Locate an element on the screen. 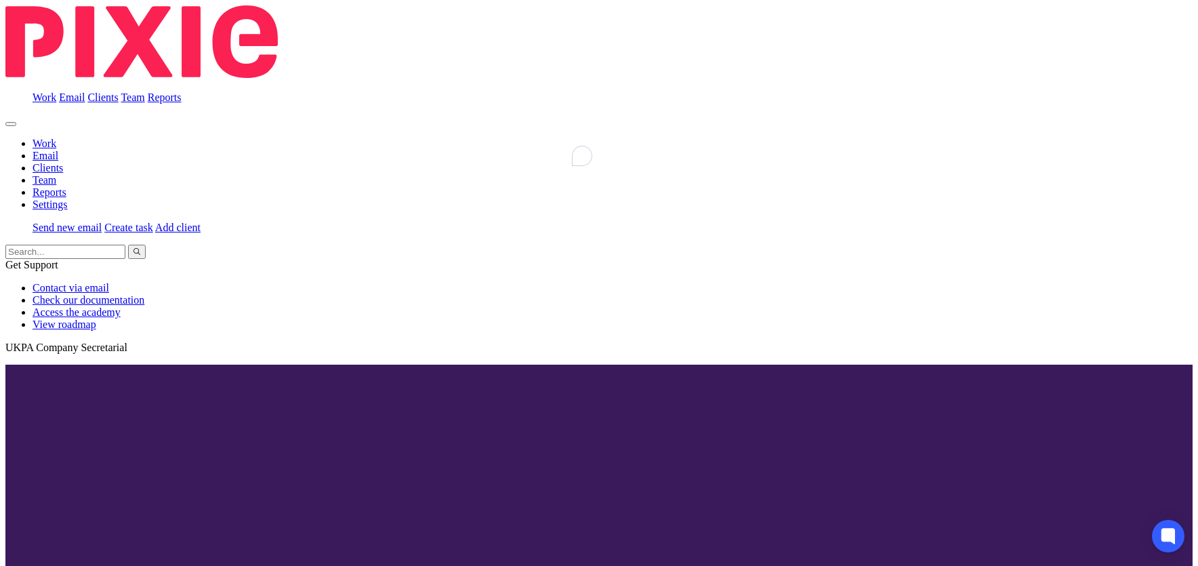 The height and width of the screenshot is (566, 1198). span: Get Support is located at coordinates (32, 264).